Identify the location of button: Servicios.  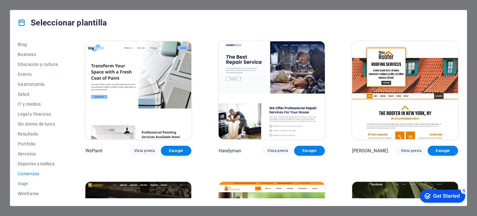
(38, 154).